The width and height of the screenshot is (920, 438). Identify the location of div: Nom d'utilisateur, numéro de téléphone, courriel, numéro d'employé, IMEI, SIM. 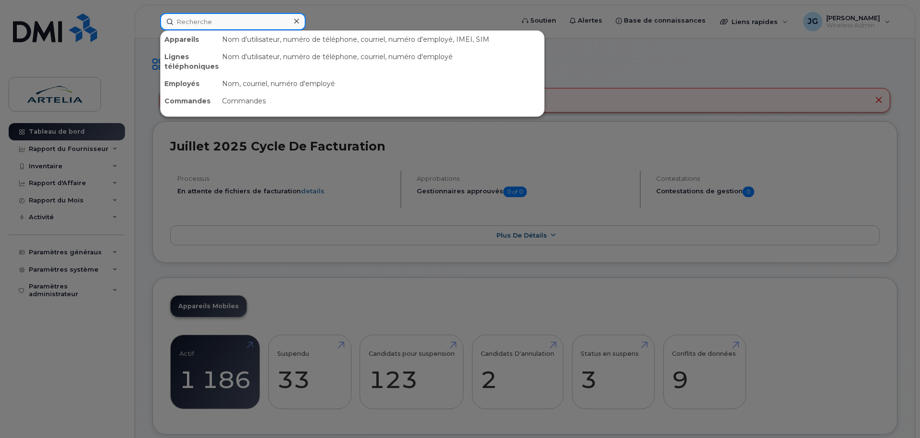
(381, 39).